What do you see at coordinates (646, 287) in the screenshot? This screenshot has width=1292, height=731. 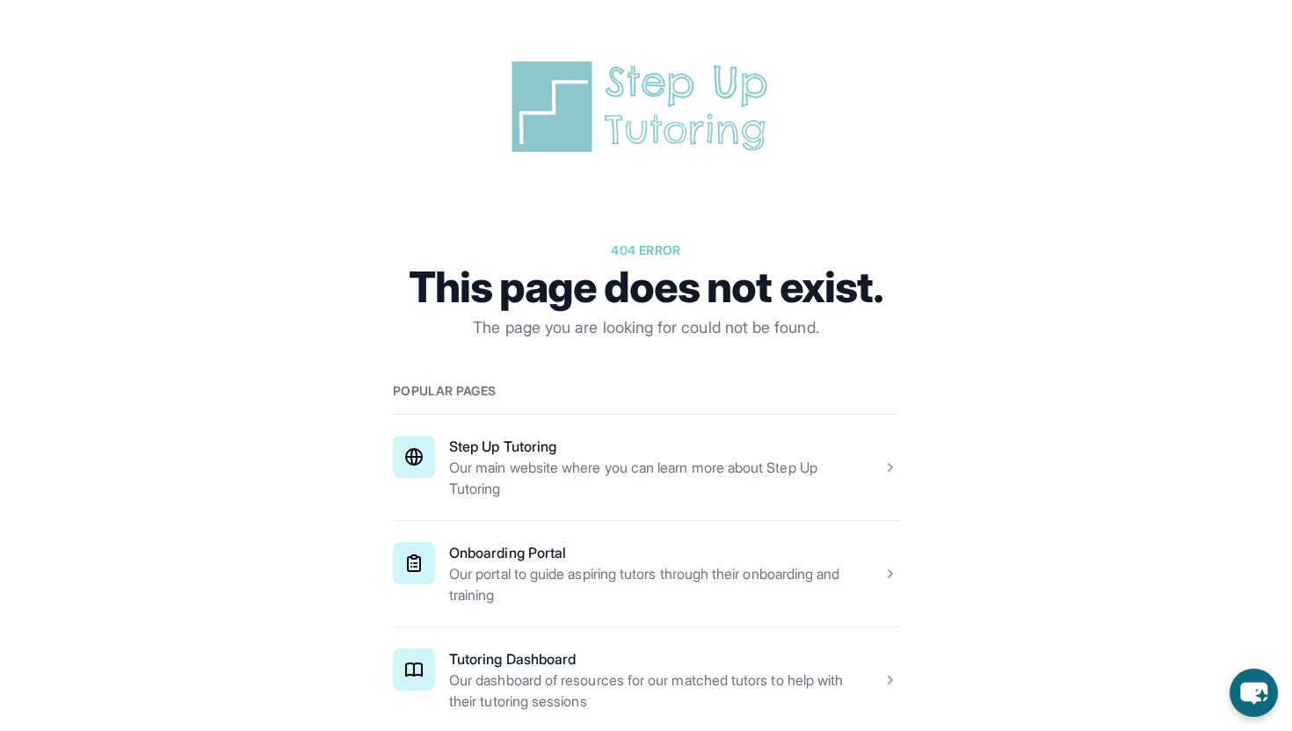 I see `h1: This page does not exist.` at bounding box center [646, 287].